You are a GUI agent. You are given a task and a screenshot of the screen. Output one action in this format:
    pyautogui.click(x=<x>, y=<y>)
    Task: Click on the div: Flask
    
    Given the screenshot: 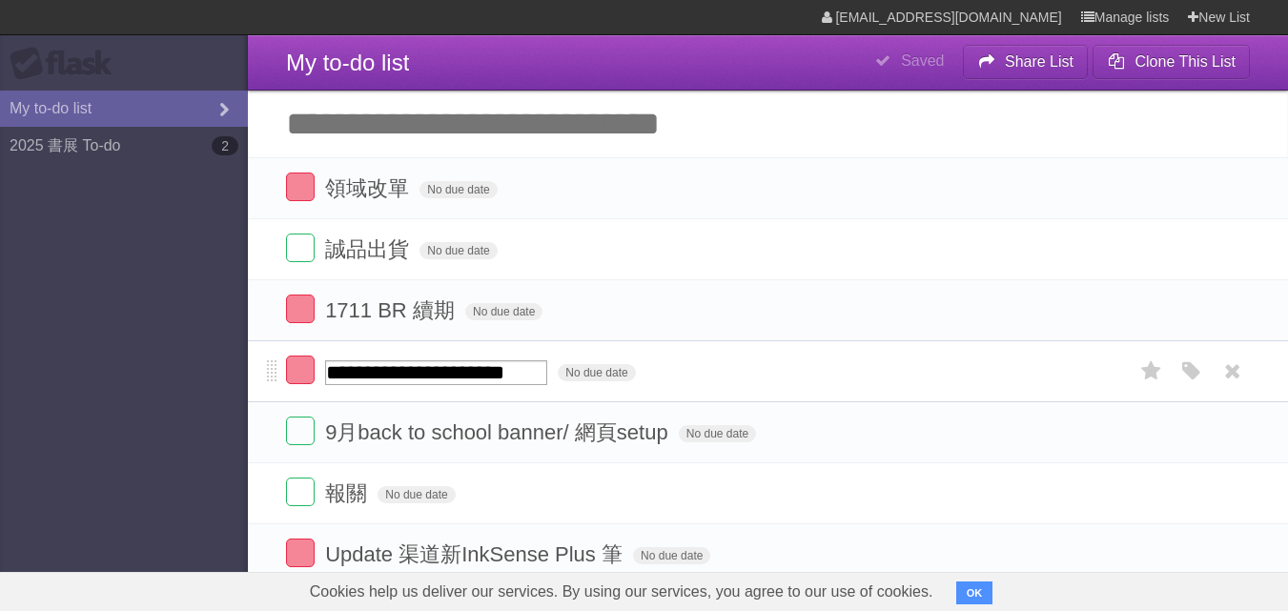 What is the action you would take?
    pyautogui.click(x=67, y=64)
    